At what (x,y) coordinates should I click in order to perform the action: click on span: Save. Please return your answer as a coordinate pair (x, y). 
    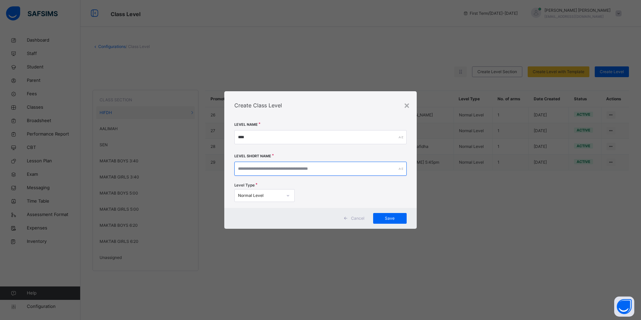
    Looking at the image, I should click on (390, 218).